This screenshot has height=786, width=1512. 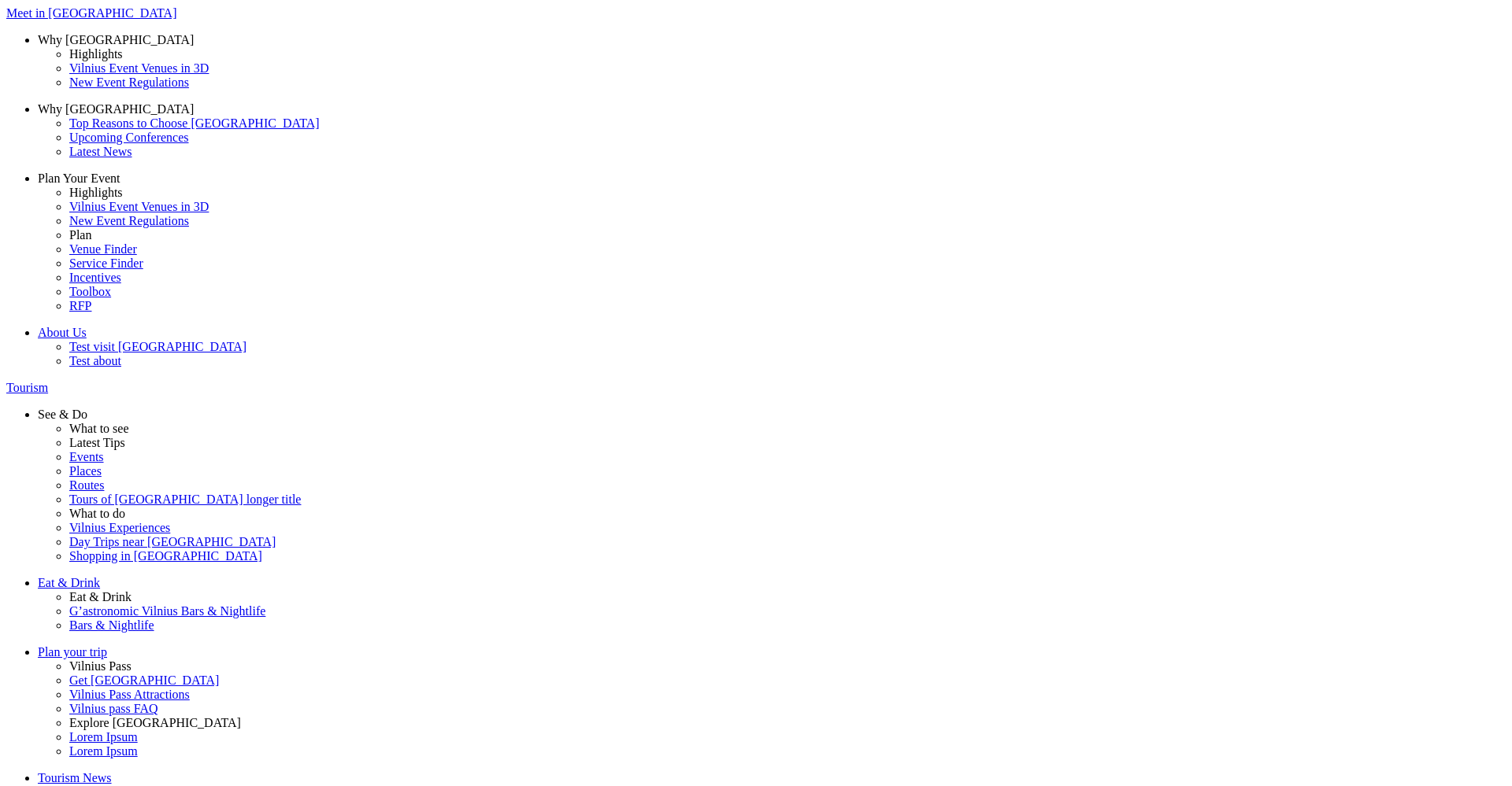 I want to click on span: Routes, so click(x=87, y=485).